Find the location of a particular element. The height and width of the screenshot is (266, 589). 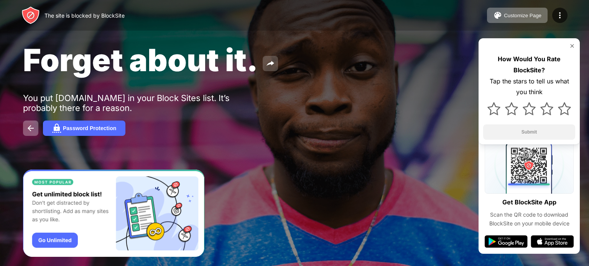

img: back.svg is located at coordinates (31, 128).